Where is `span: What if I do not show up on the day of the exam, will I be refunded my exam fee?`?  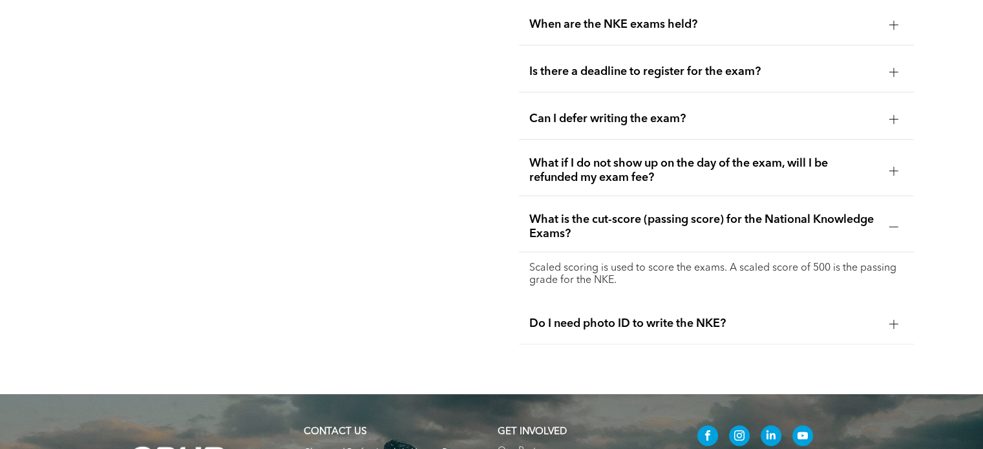 span: What if I do not show up on the day of the exam, will I be refunded my exam fee? is located at coordinates (704, 171).